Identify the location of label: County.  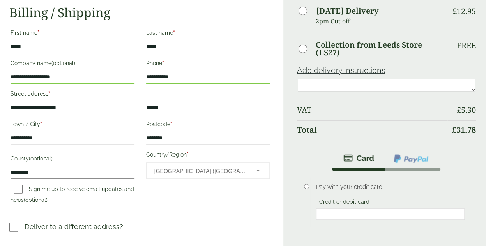
(73, 160).